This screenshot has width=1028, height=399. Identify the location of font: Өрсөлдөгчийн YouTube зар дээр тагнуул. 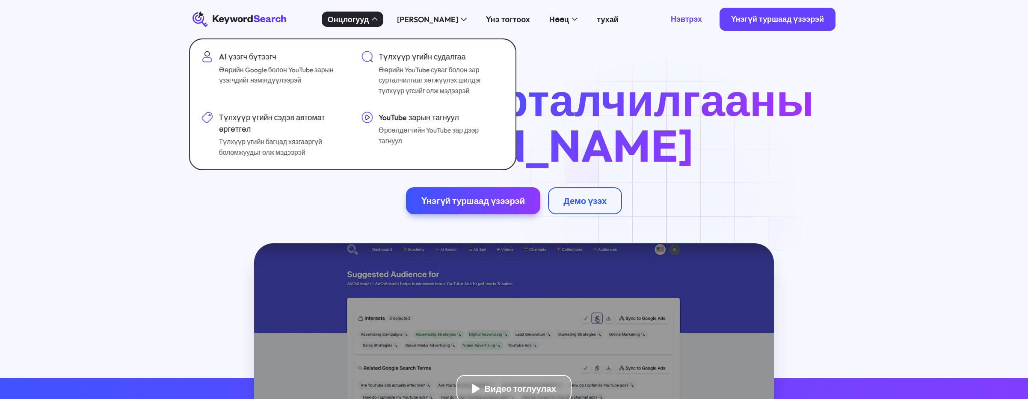
(429, 135).